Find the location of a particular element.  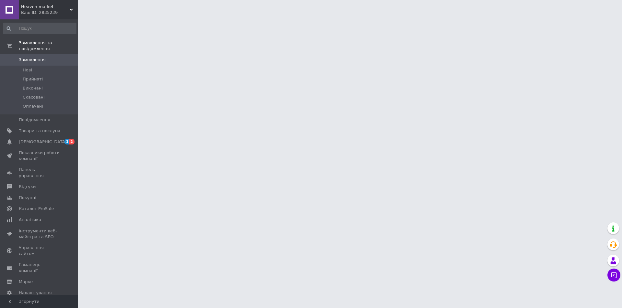

span: Скасовані is located at coordinates (34, 97).